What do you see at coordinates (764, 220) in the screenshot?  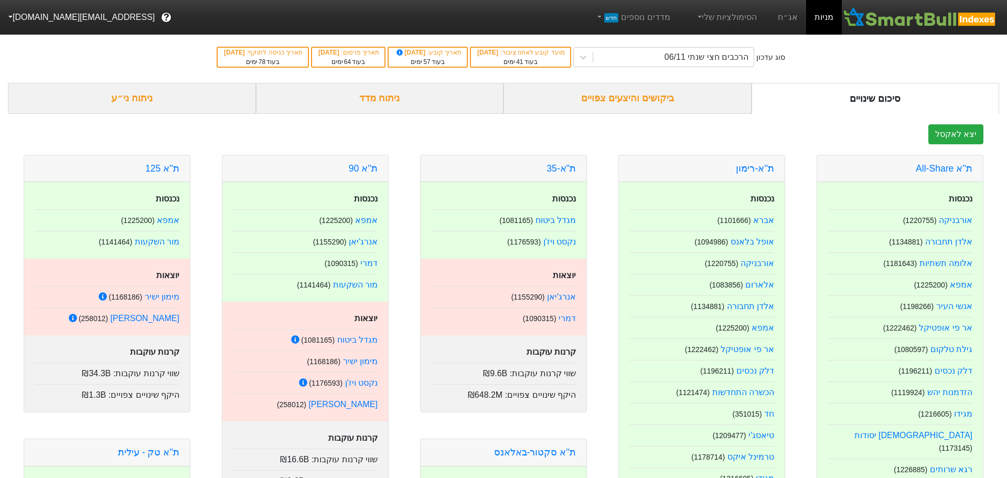 I see `a: אברא` at bounding box center [764, 220].